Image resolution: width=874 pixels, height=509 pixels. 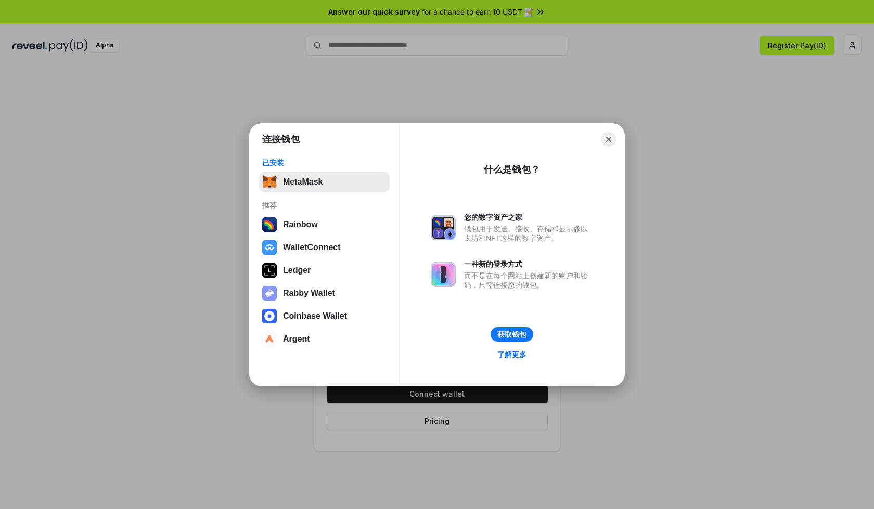 What do you see at coordinates (324, 270) in the screenshot?
I see `button: Ledger` at bounding box center [324, 270].